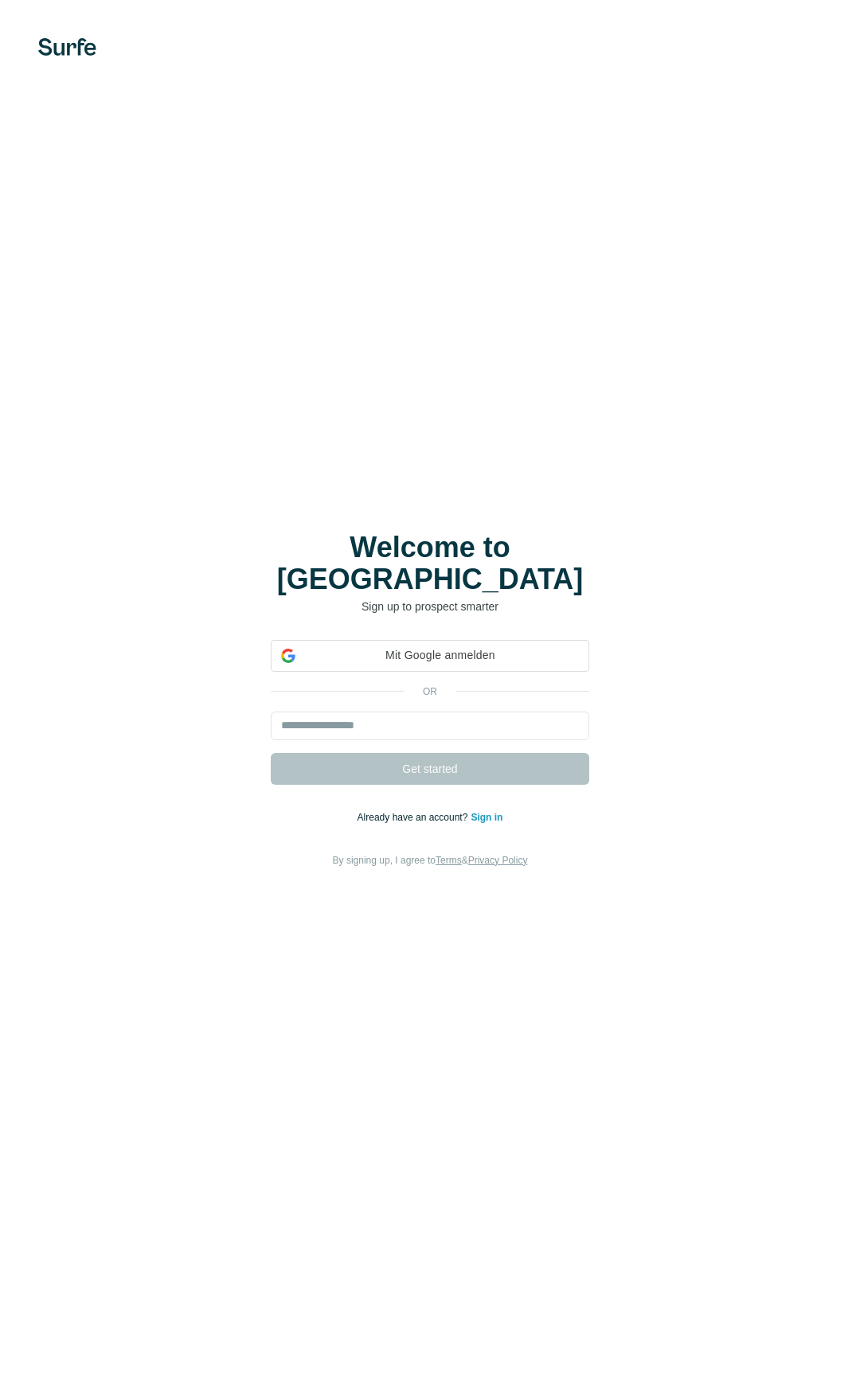  I want to click on p: Sign up to prospect smarter, so click(430, 607).